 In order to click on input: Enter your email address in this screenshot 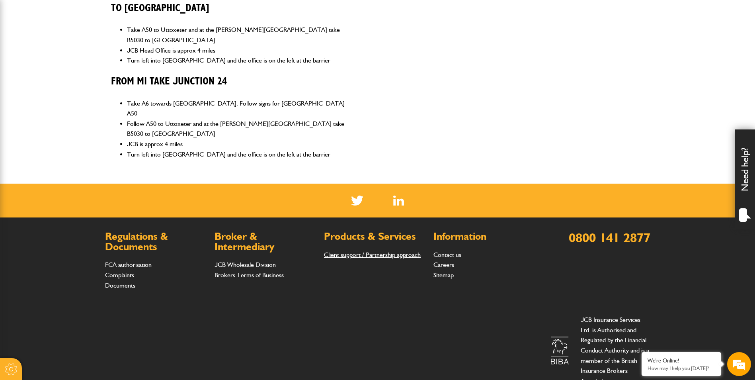, I will do `click(78, 106)`.